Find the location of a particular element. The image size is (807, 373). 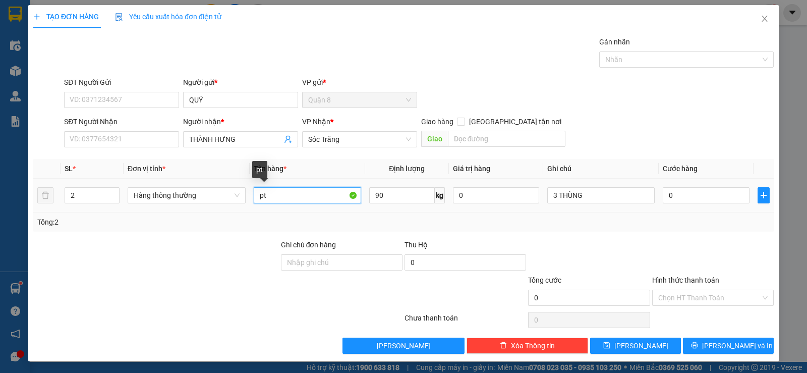

span: Giao hàng is located at coordinates (437, 122).